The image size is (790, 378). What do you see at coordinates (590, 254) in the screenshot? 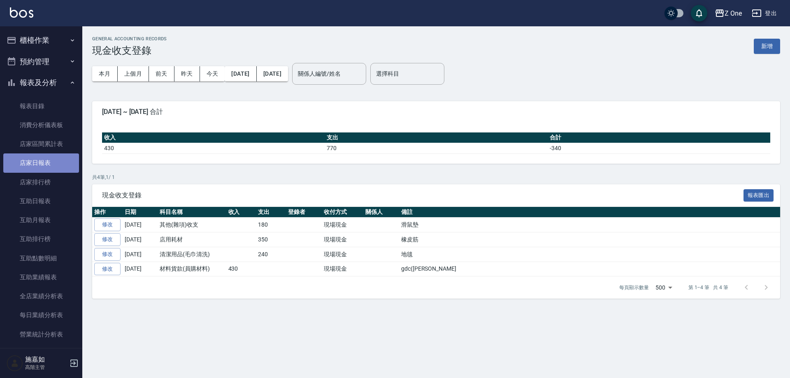
I see `td: 地毯` at bounding box center [590, 254].